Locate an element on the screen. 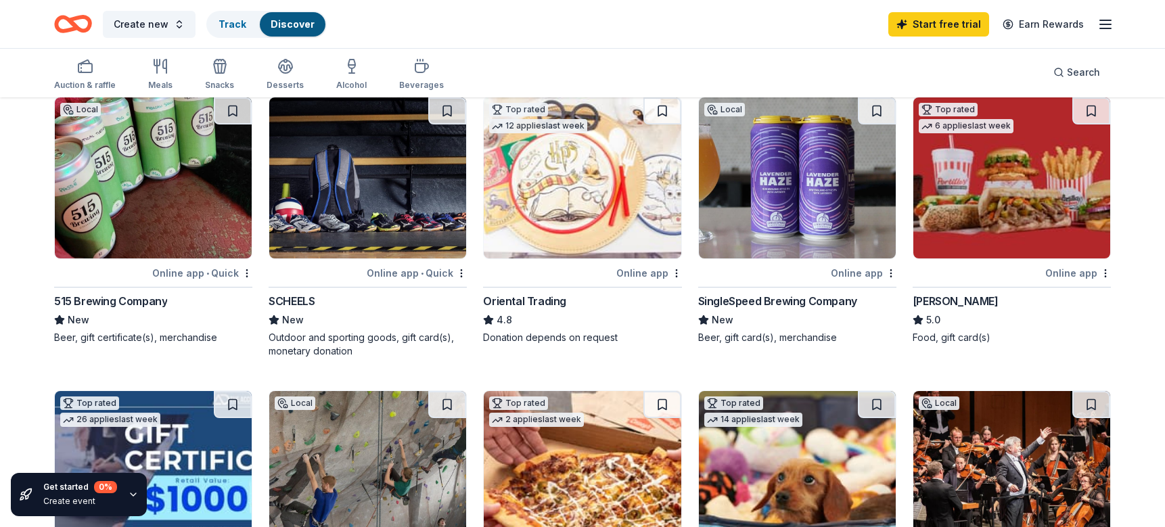 This screenshot has width=1165, height=527. div: Donation depends on request is located at coordinates (582, 338).